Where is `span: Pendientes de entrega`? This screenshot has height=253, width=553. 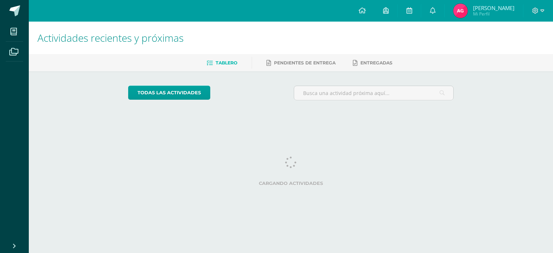 span: Pendientes de entrega is located at coordinates (305, 63).